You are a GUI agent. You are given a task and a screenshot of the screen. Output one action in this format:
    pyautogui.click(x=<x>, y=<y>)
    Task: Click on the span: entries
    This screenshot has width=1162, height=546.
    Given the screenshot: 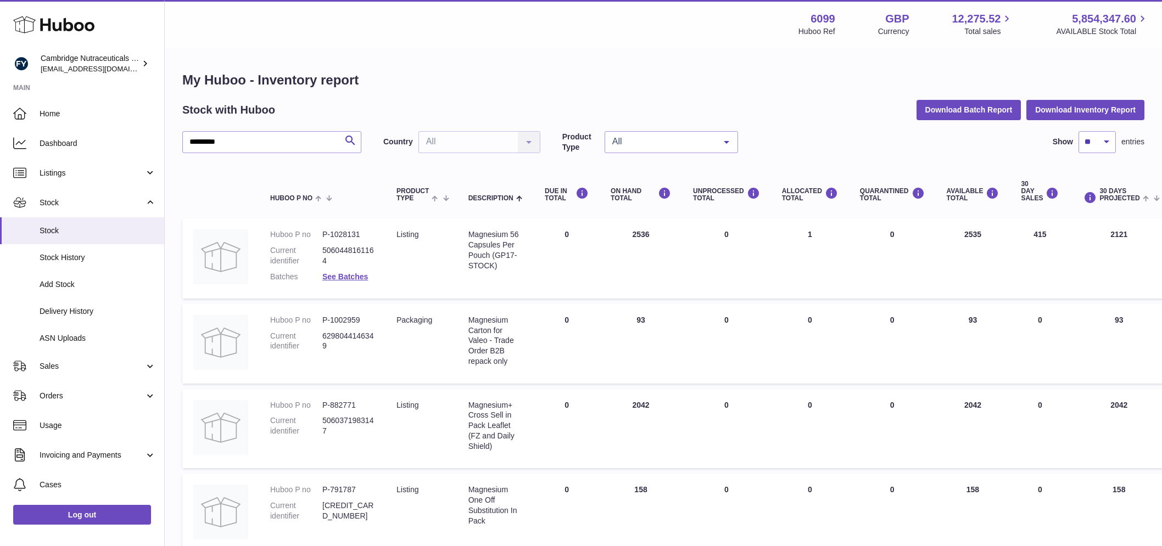 What is the action you would take?
    pyautogui.click(x=1132, y=142)
    